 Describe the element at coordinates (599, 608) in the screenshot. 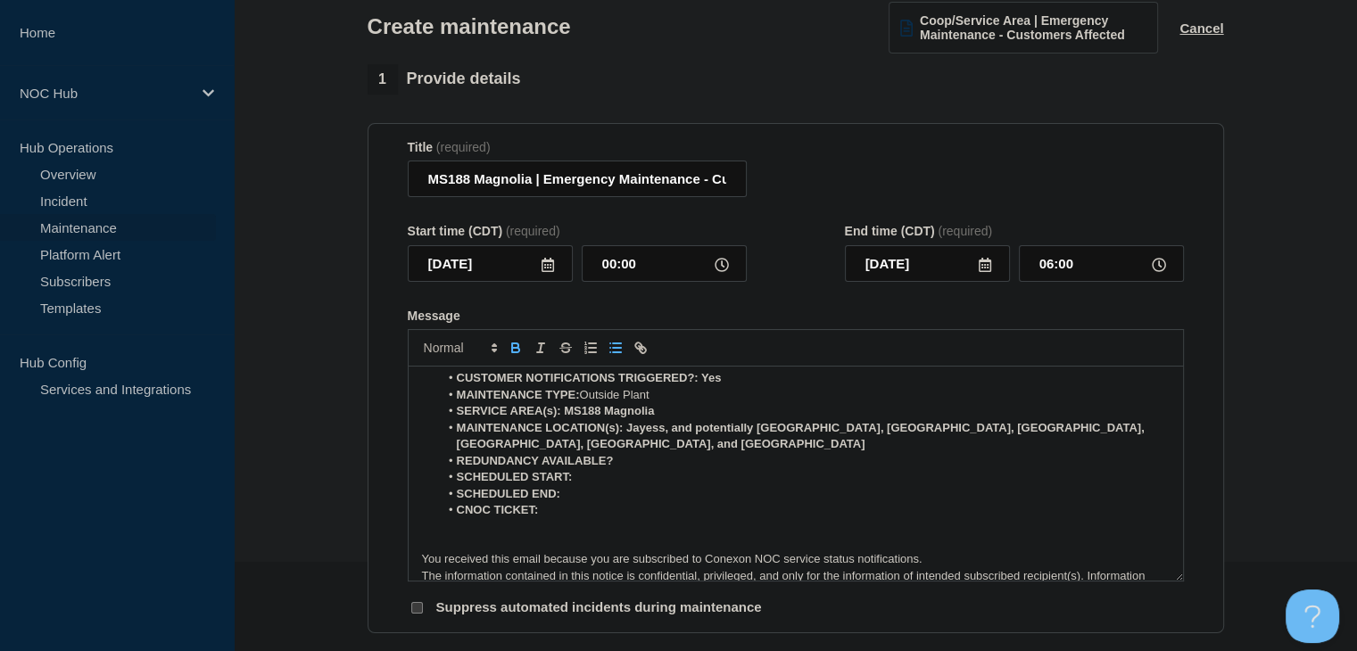

I see `p: Suppress automated incidents during maintenance` at that location.